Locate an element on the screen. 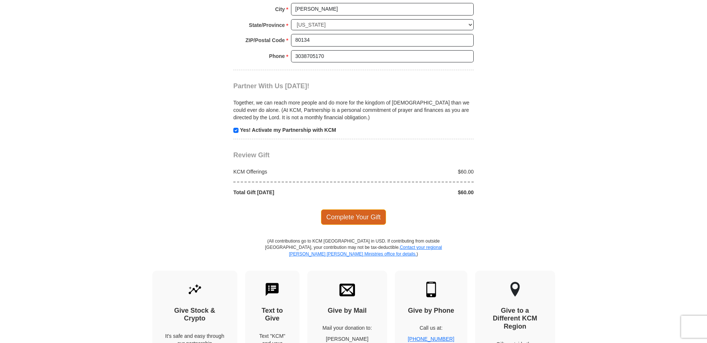  h4: Give to a Different KCM Region is located at coordinates (515, 319).